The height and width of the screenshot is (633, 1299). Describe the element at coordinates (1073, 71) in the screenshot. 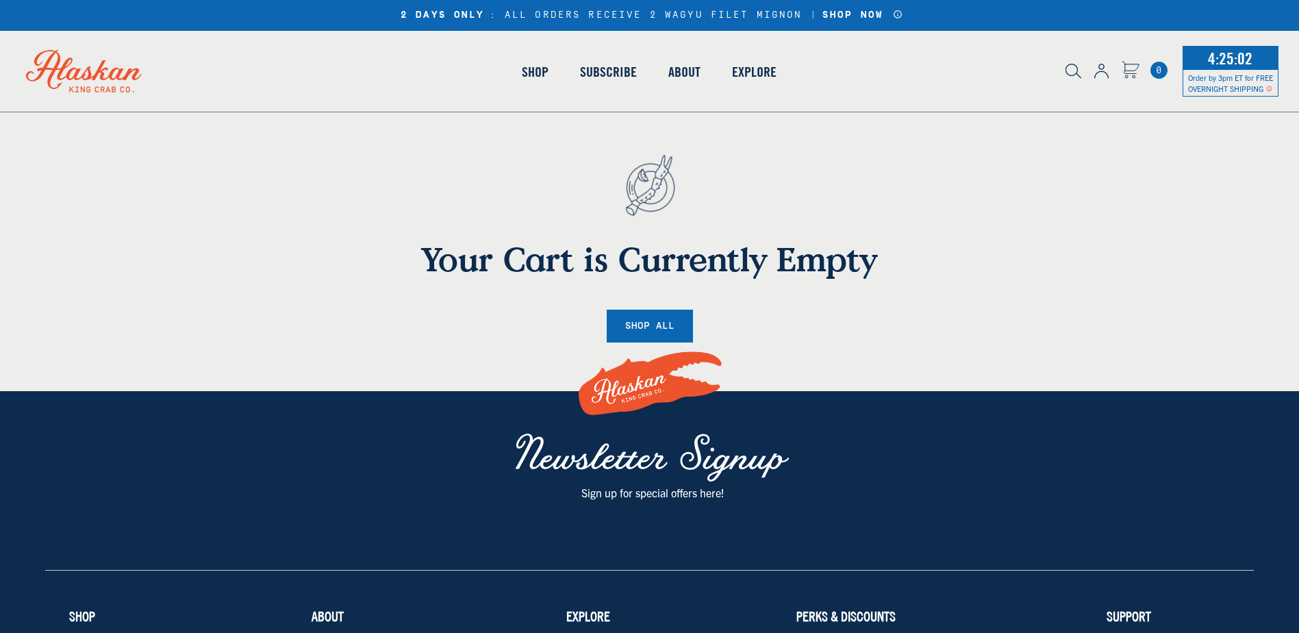

I see `img: search` at that location.